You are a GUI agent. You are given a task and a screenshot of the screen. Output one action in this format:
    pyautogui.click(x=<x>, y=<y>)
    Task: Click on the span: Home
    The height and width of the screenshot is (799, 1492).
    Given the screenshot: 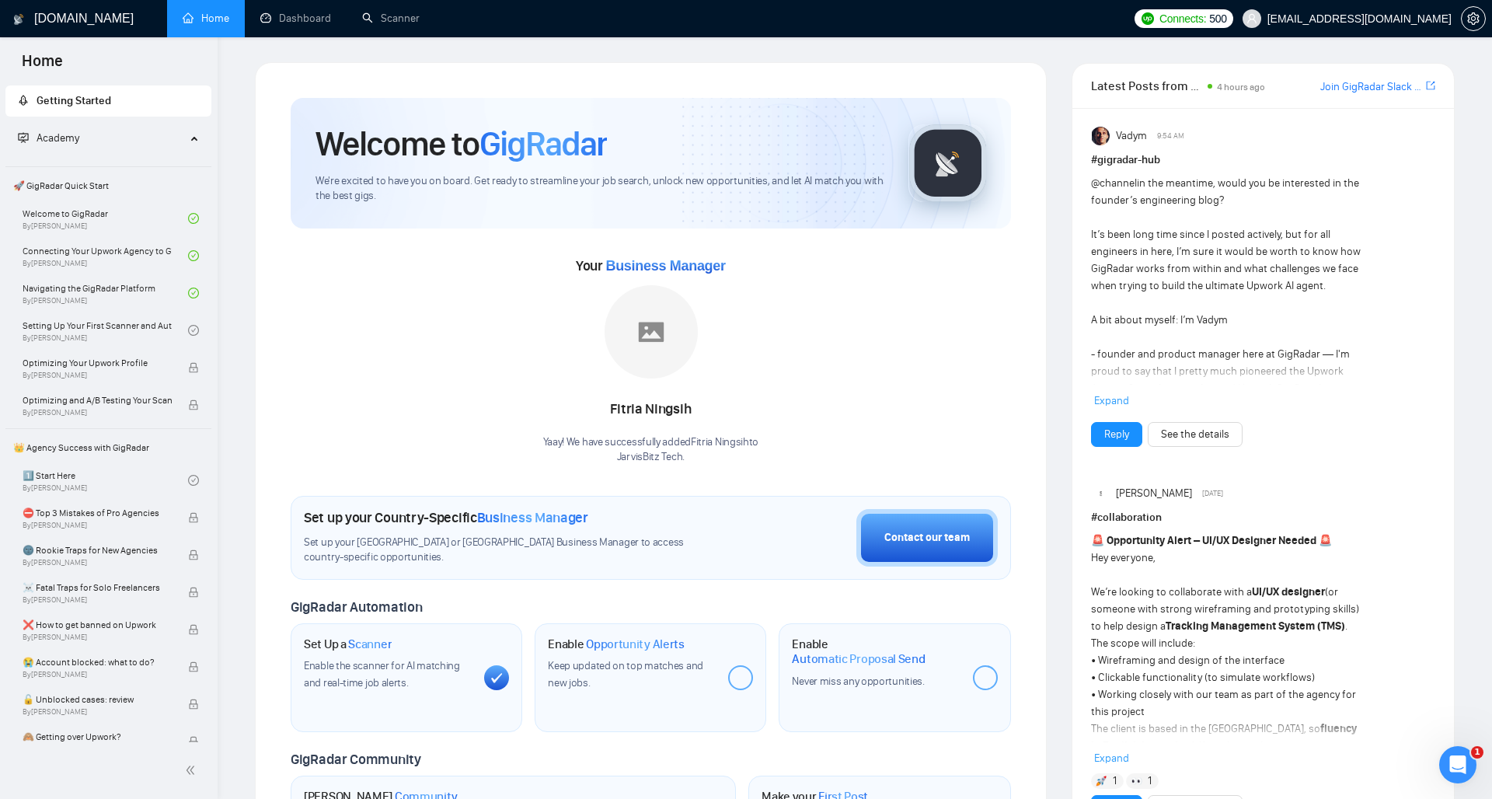 What is the action you would take?
    pyautogui.click(x=42, y=66)
    